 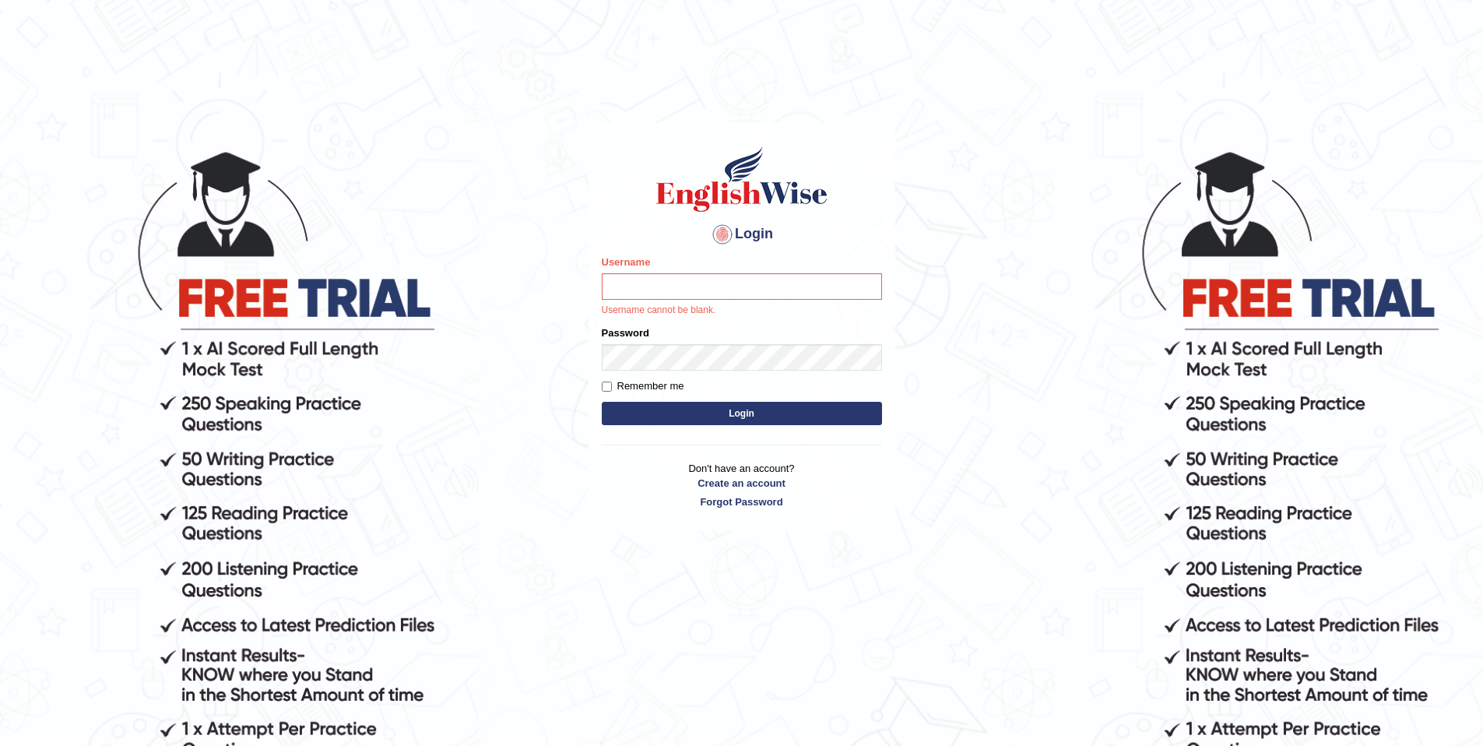 I want to click on label: Username, so click(x=626, y=262).